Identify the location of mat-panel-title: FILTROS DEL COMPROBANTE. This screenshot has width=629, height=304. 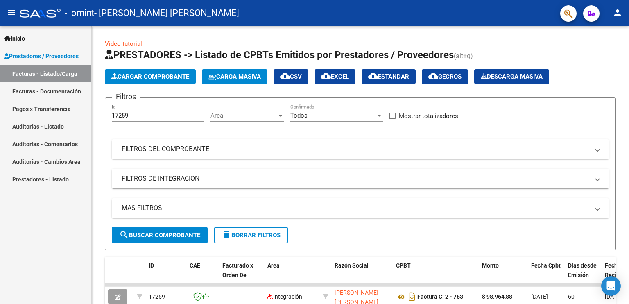
(355, 149).